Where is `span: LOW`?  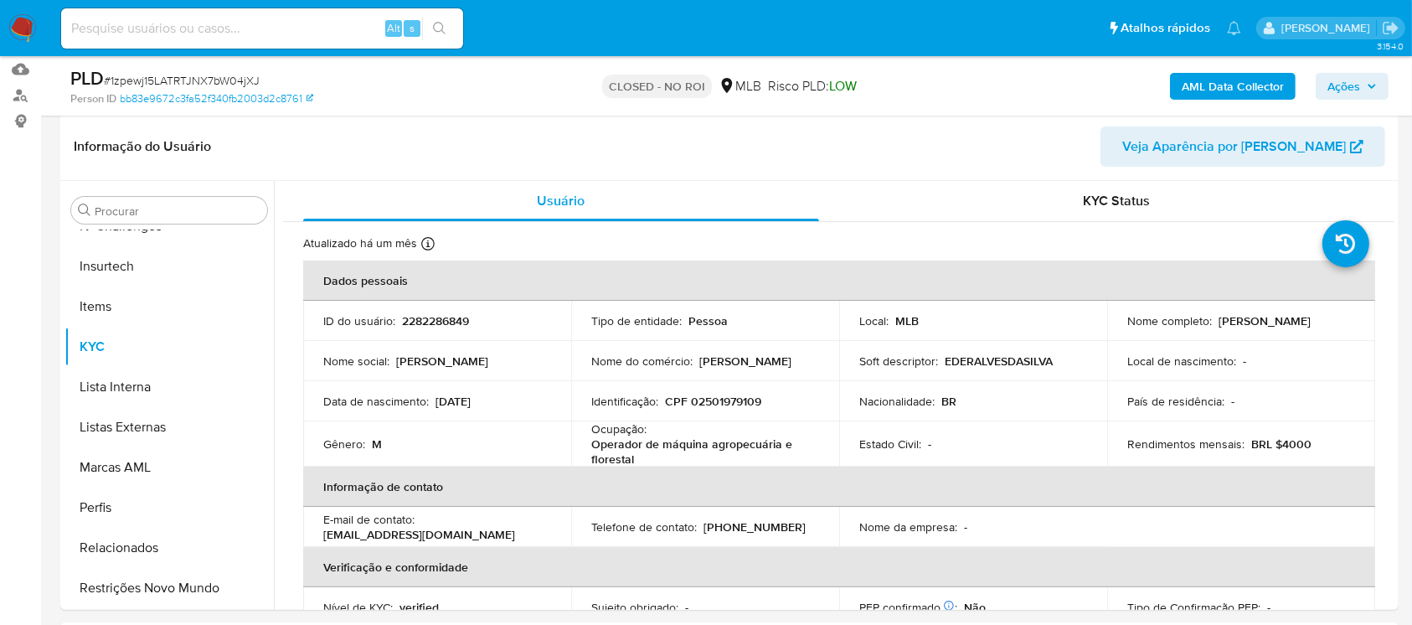 span: LOW is located at coordinates (842, 85).